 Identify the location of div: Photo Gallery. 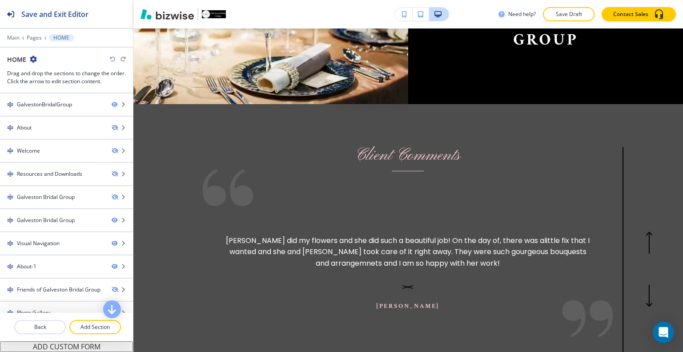
(33, 313).